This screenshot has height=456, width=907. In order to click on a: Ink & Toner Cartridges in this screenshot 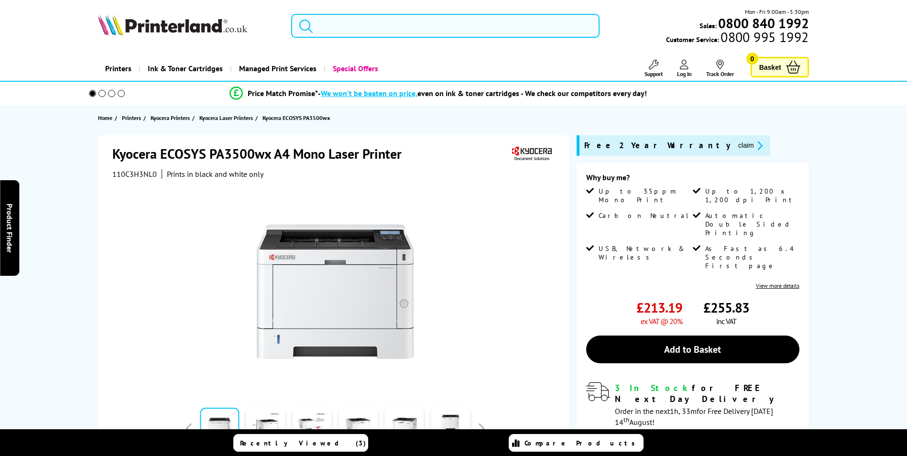, I will do `click(184, 68)`.